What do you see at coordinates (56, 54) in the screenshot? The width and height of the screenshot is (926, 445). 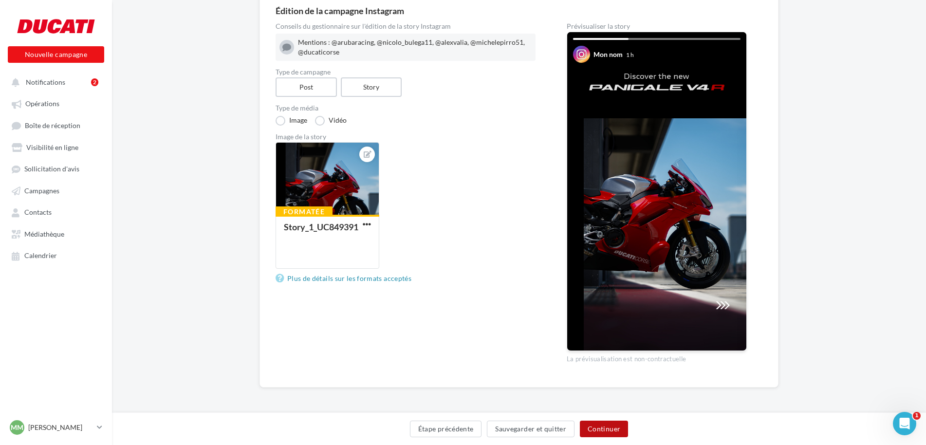 I see `button: Nouvelle campagne` at bounding box center [56, 54].